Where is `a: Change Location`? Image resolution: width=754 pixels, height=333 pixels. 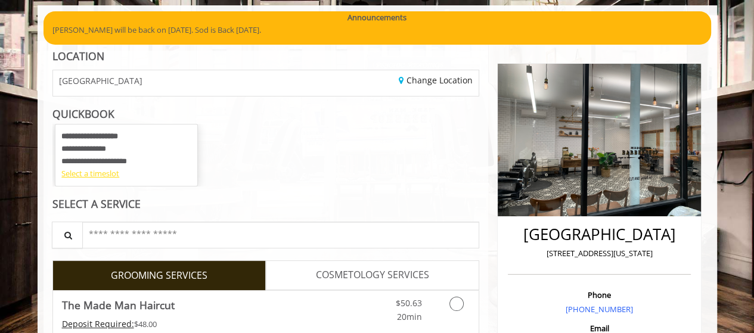
a: Change Location is located at coordinates (436, 80).